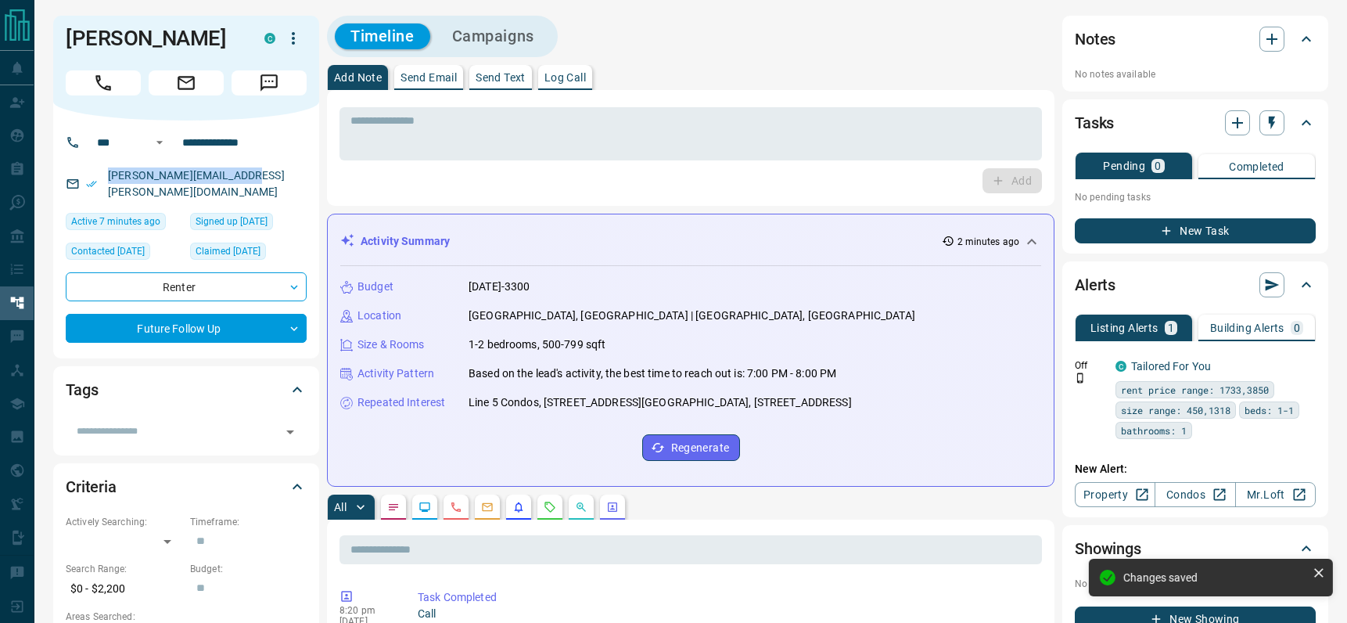 The height and width of the screenshot is (623, 1347). Describe the element at coordinates (1215, 577) in the screenshot. I see `div: Changes saved` at that location.